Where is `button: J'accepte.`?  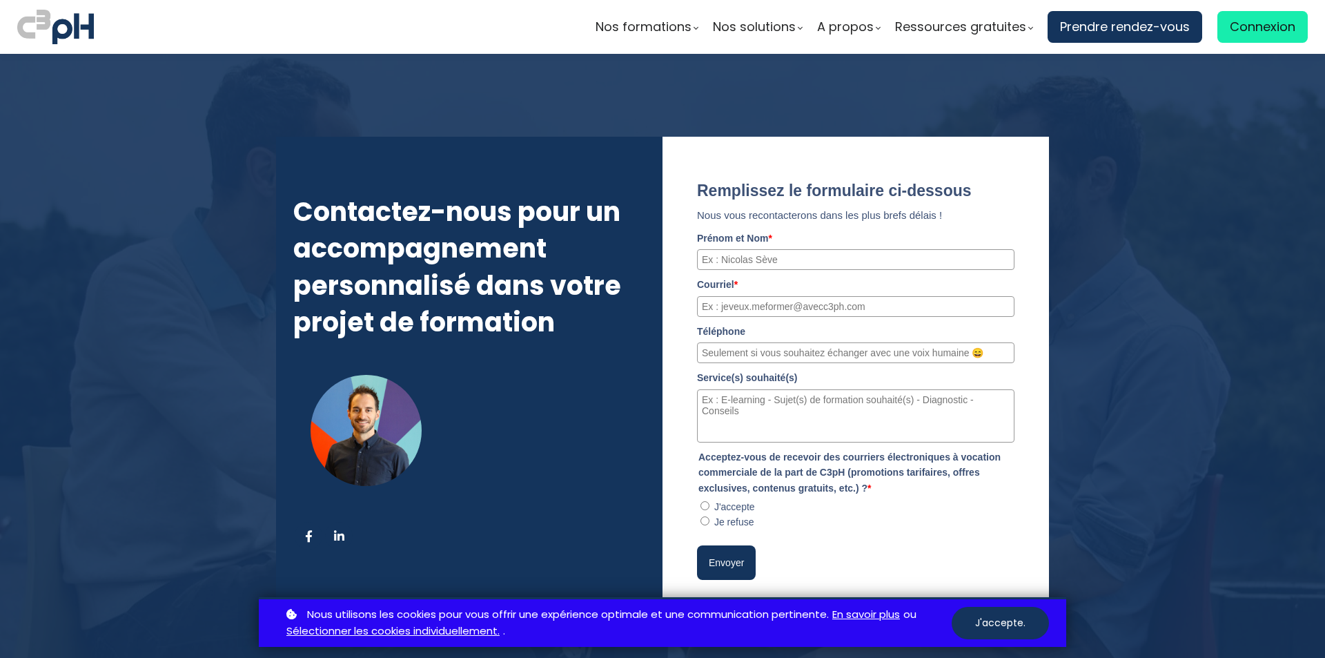
button: J'accepte. is located at coordinates (1000, 623).